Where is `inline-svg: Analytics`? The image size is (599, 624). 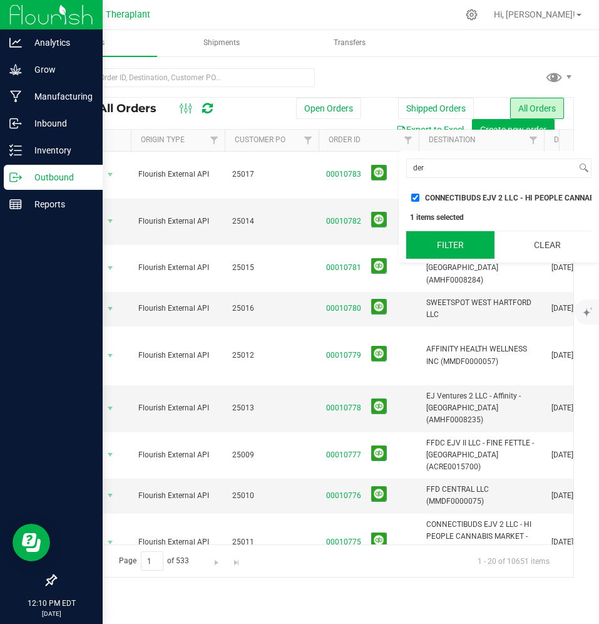
inline-svg: Analytics is located at coordinates (16, 43).